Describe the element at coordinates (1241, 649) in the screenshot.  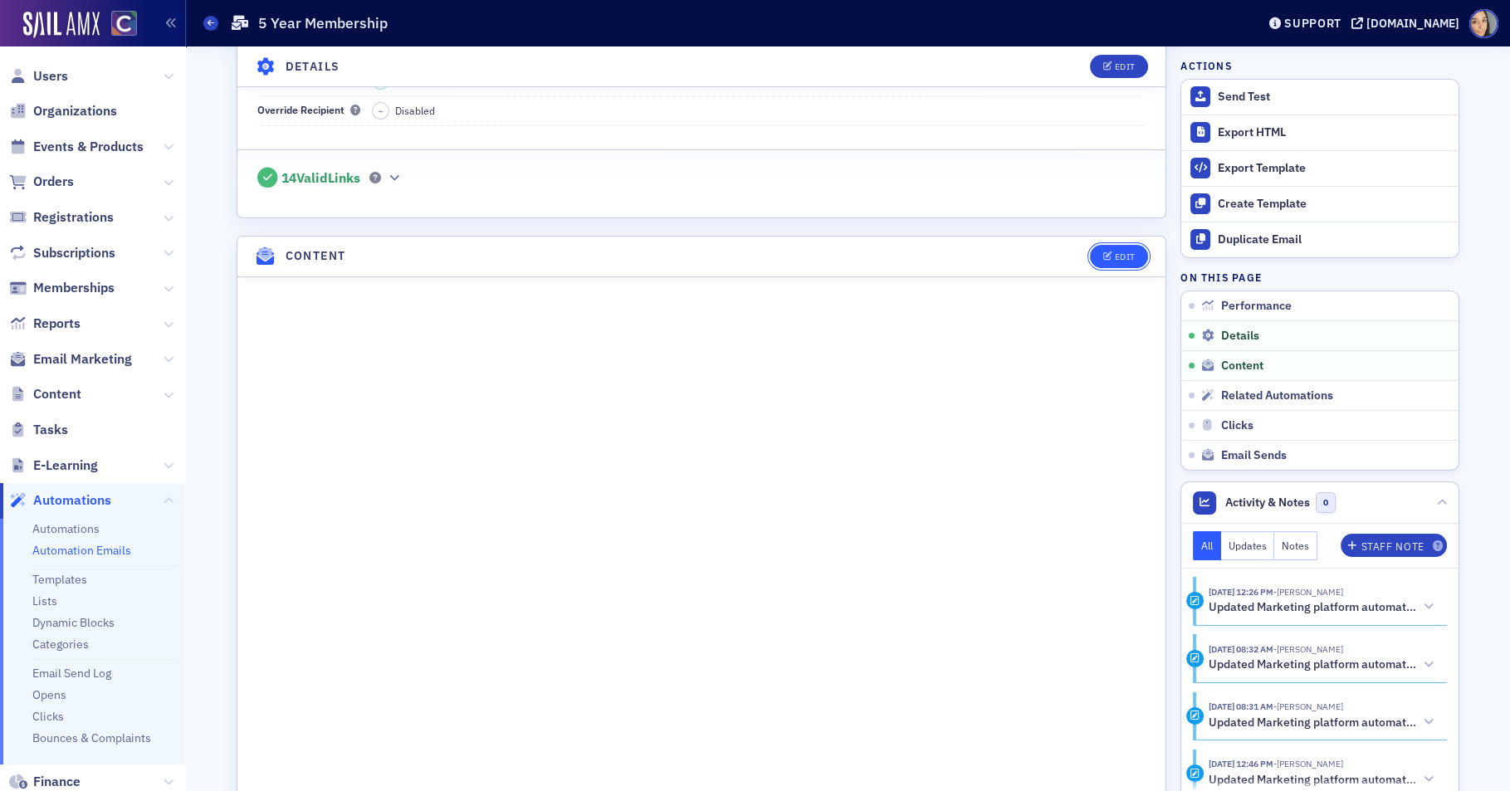
I see `time: 7/17/2025 08:32 AM` at that location.